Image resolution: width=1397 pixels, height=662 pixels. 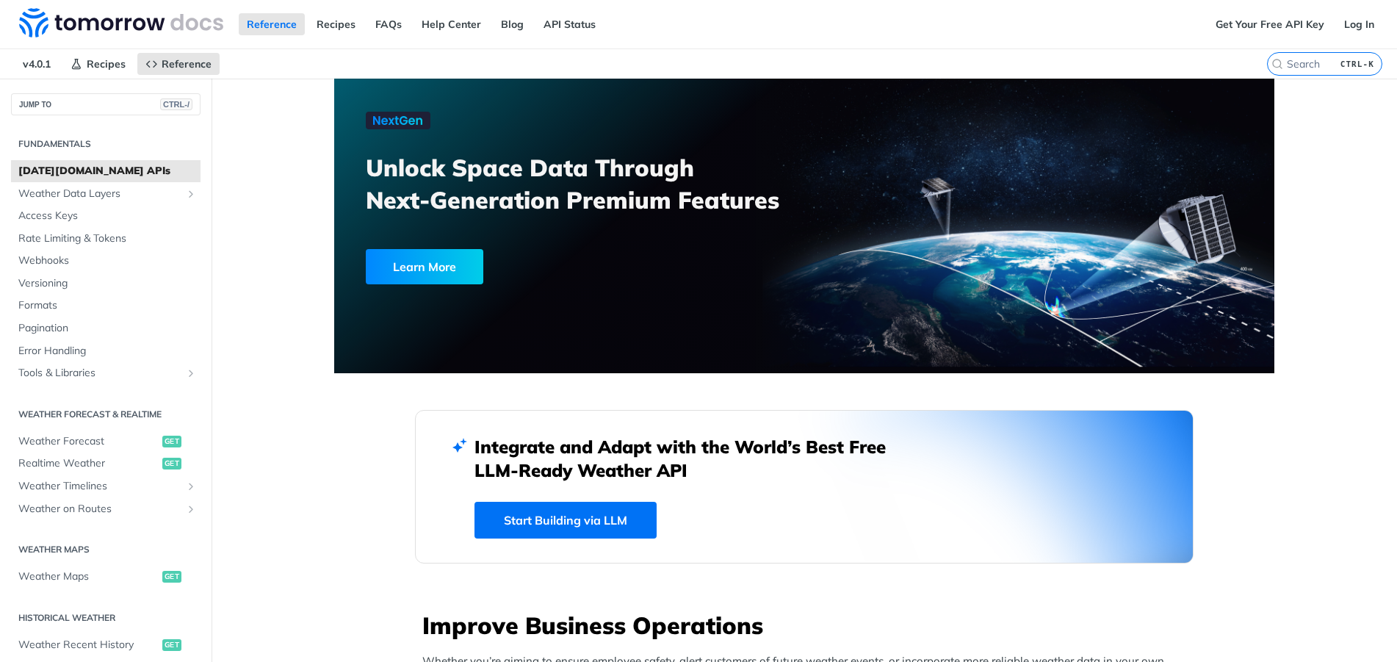 What do you see at coordinates (100, 486) in the screenshot?
I see `span: Weather Timelines` at bounding box center [100, 486].